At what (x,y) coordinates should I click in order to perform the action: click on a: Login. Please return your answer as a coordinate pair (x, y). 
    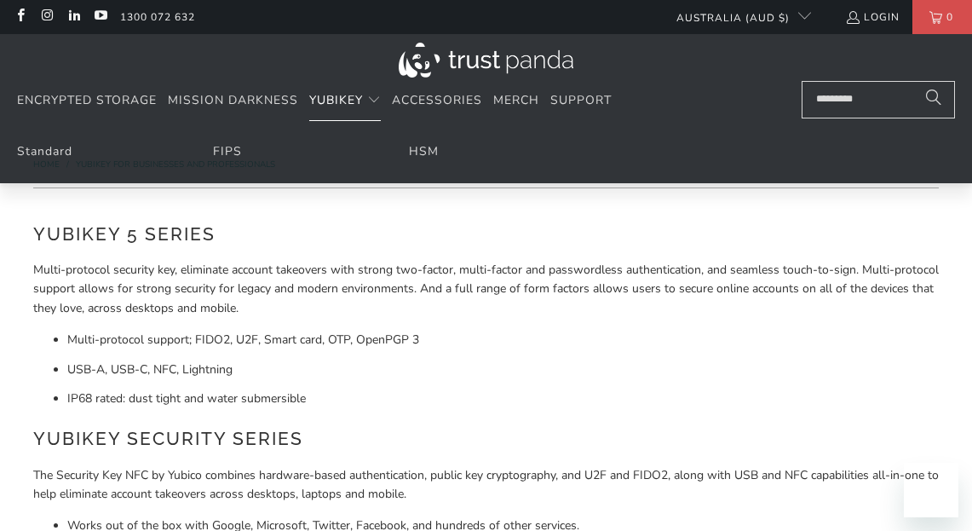
    Looking at the image, I should click on (872, 17).